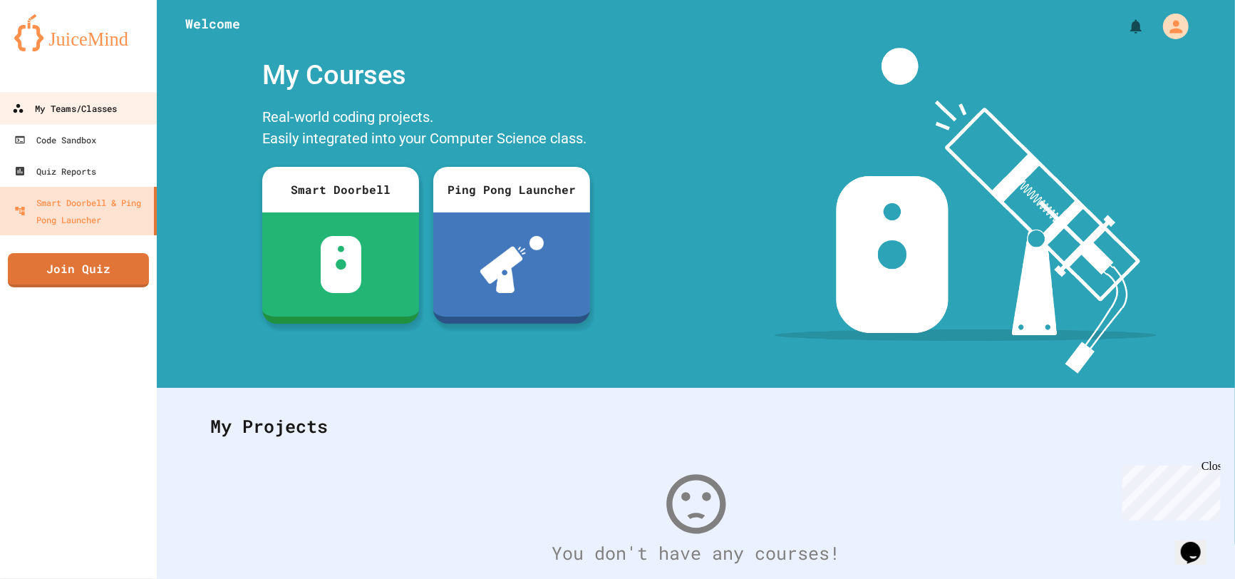 Image resolution: width=1235 pixels, height=579 pixels. I want to click on div: Code Sandbox, so click(55, 140).